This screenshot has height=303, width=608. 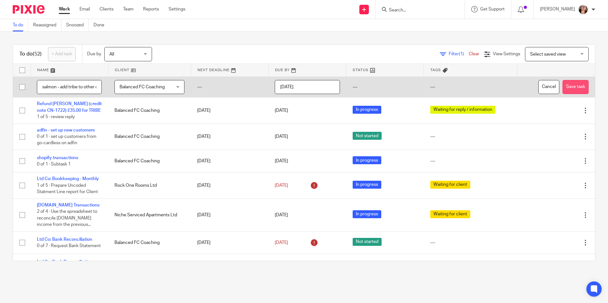 I want to click on span: 0 of 7 · Request Bank Statement, so click(x=69, y=246).